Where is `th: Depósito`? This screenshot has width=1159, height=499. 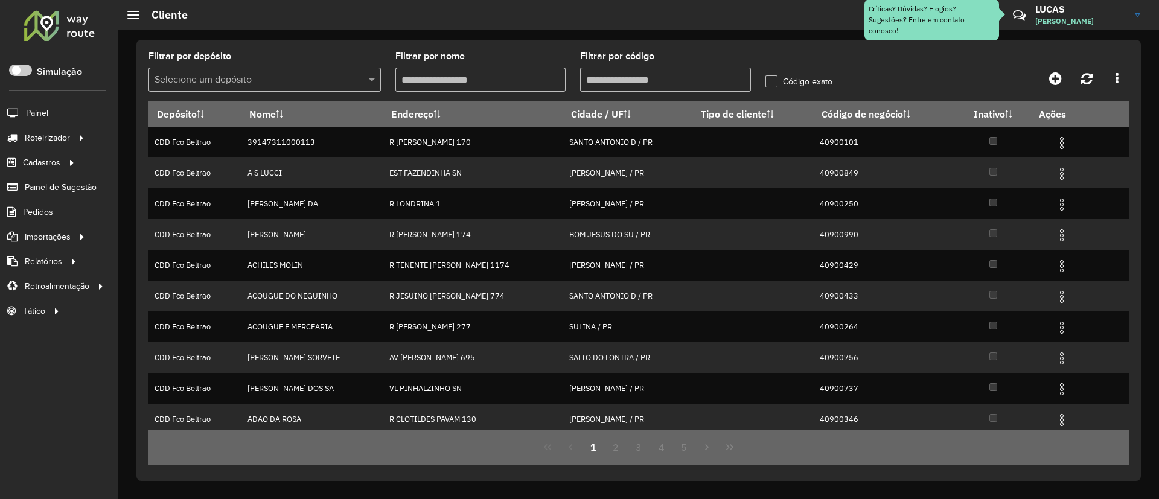
th: Depósito is located at coordinates (194, 114).